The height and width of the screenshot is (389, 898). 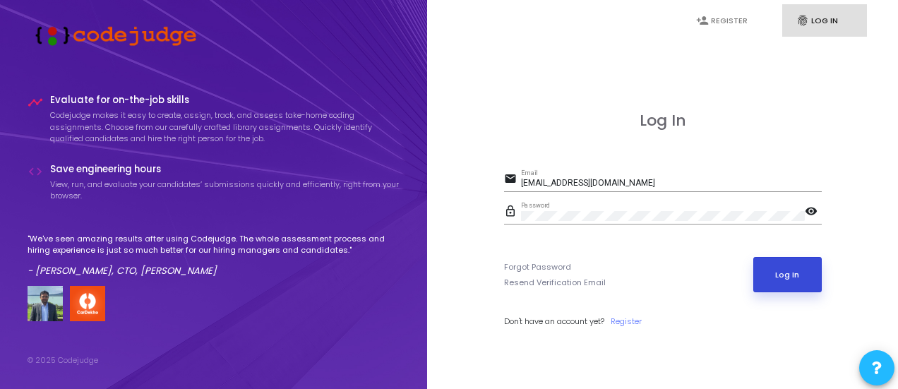 I want to click on i: person_add, so click(x=702, y=20).